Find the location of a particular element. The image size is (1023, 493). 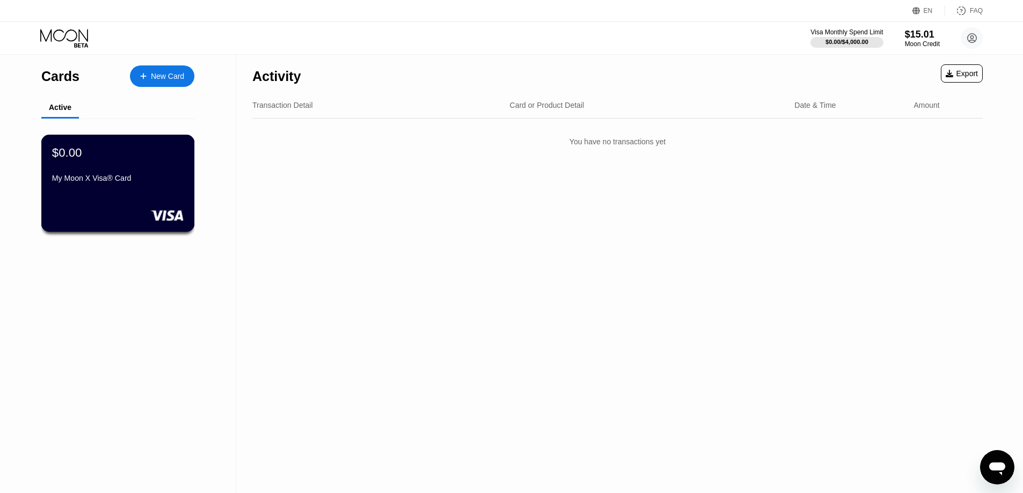

div: My Moon X Visa® Card is located at coordinates (118, 178).